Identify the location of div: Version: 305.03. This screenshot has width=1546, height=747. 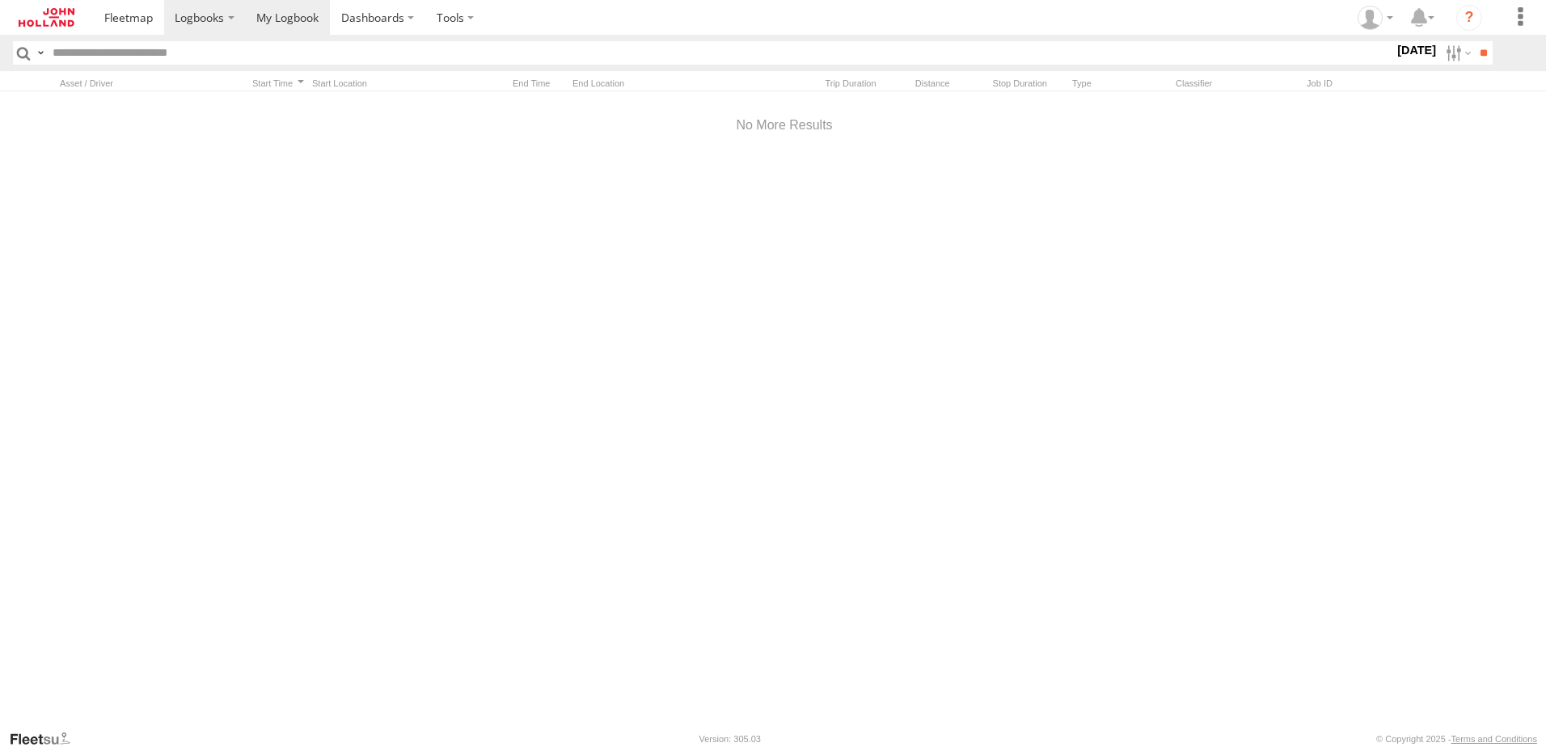
(730, 739).